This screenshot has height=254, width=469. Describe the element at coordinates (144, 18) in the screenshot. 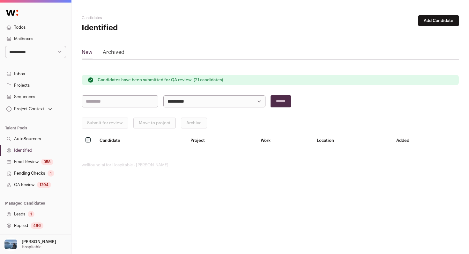

I see `h2: Candidates` at that location.